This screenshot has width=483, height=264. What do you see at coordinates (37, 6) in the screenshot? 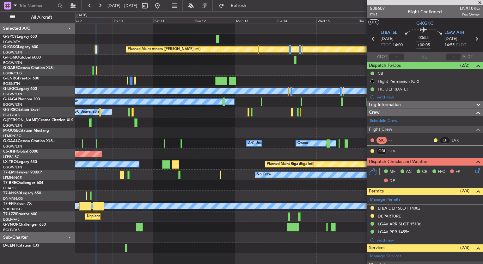
I see `input: Trip Number` at bounding box center [37, 6].